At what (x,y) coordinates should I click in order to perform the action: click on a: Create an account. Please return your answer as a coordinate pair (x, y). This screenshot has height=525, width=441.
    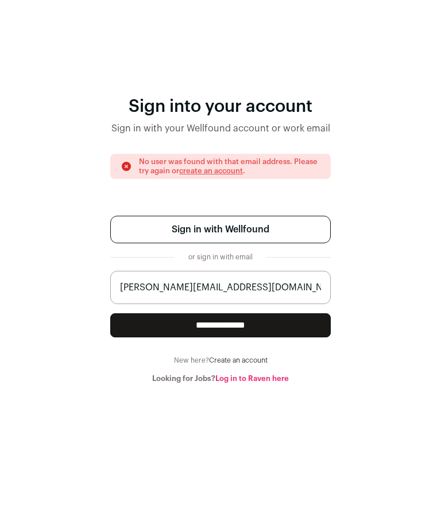
    Looking at the image, I should click on (238, 361).